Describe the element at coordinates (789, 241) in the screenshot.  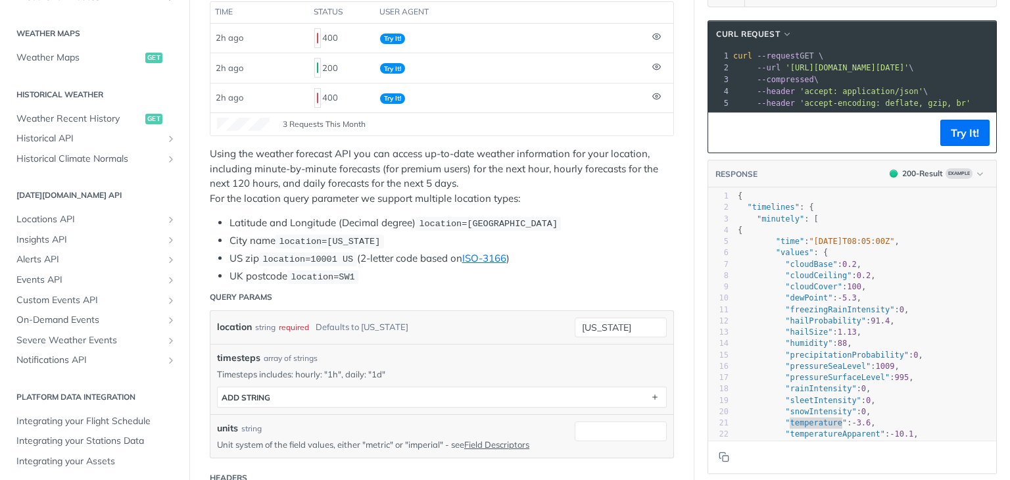
I see `span: "time"` at that location.